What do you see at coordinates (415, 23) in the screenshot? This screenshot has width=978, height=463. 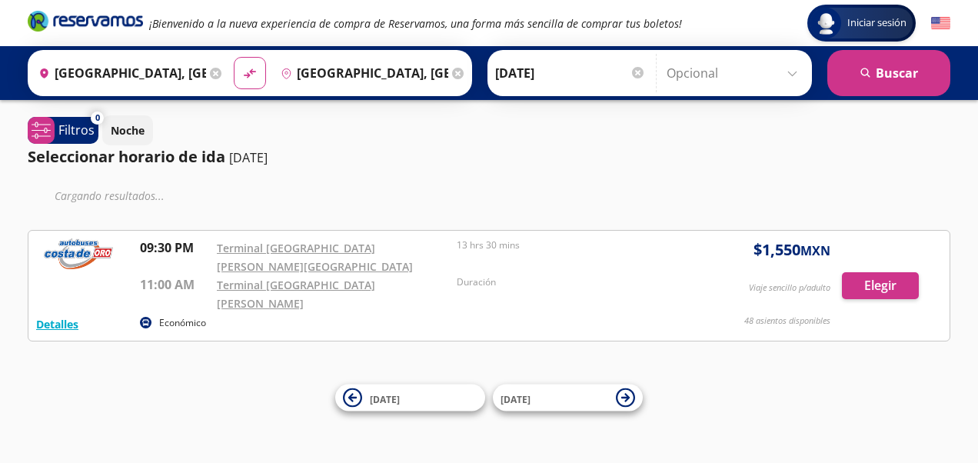 I see `em: ¡Bienvenido a la nueva experiencia de compra de Reservamos, una forma más sencilla de comprar tus...` at bounding box center [415, 23].